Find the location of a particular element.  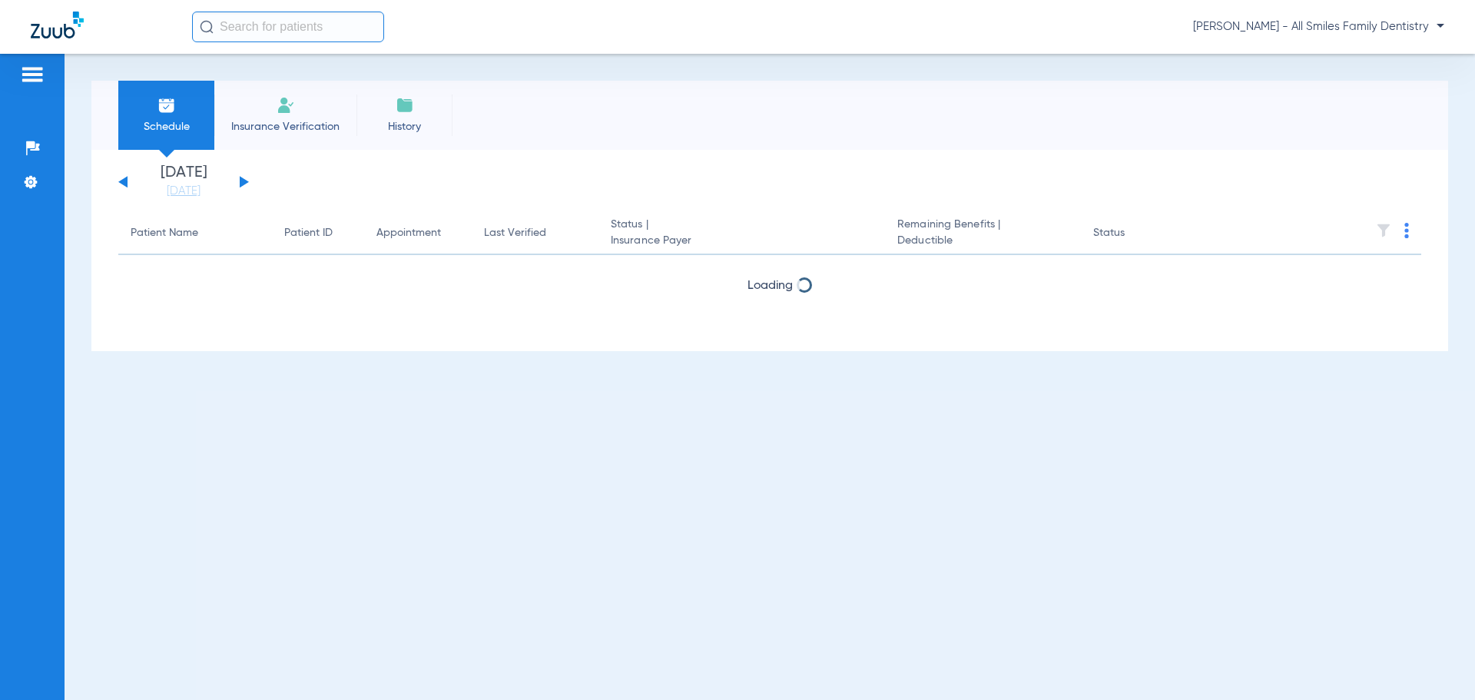

th: Remaining Benefits | is located at coordinates (982, 233).